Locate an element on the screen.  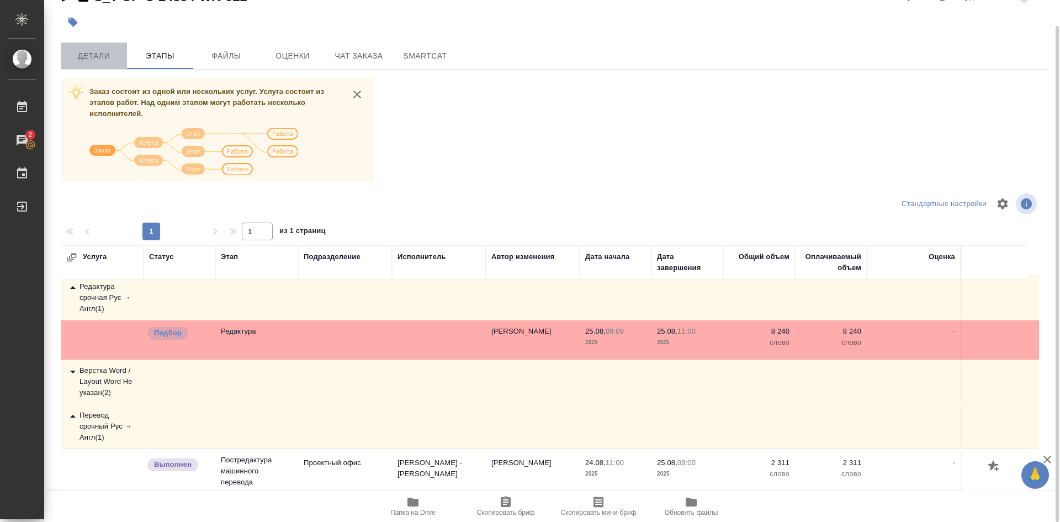
span: Скопировать бриф is located at coordinates (505, 512).